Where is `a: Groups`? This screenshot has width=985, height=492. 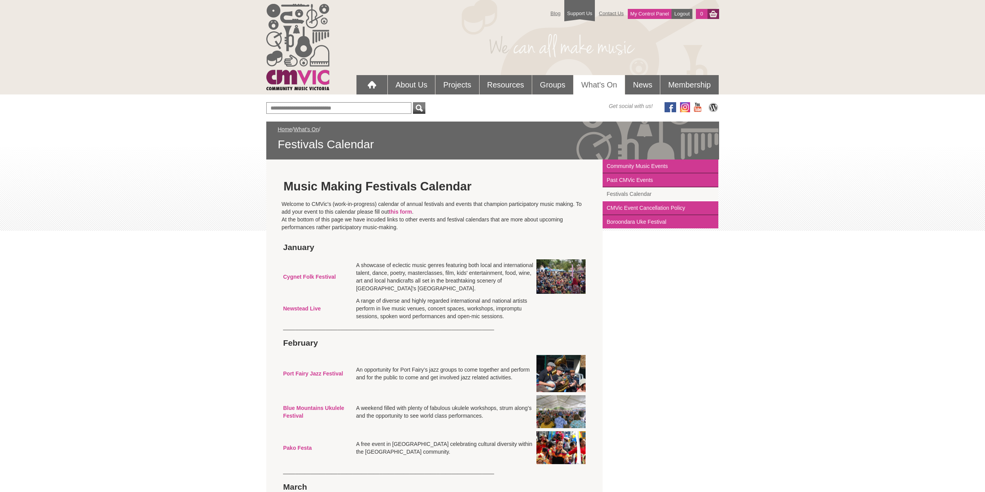 a: Groups is located at coordinates (553, 85).